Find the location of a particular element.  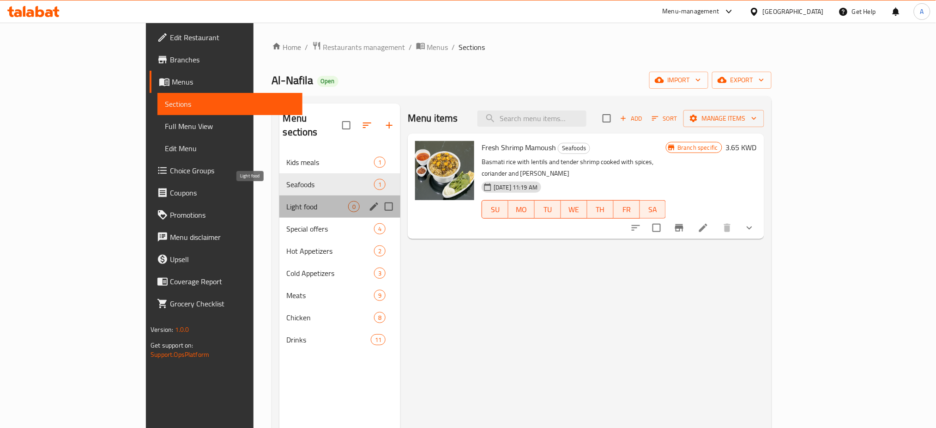

span: Meats is located at coordinates (330, 295).